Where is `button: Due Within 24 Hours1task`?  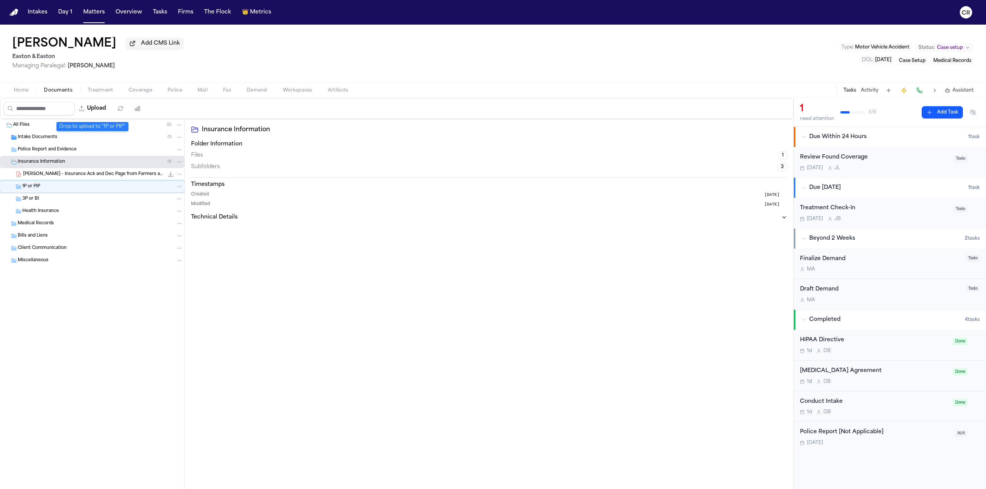 button: Due Within 24 Hours1task is located at coordinates (889, 137).